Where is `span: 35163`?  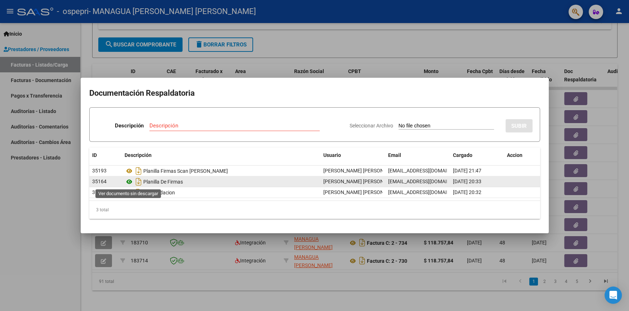
span: 35163 is located at coordinates (99, 192).